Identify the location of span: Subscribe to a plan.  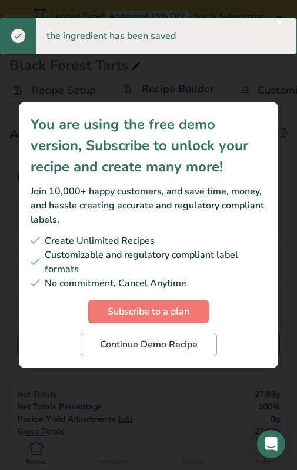
(148, 311).